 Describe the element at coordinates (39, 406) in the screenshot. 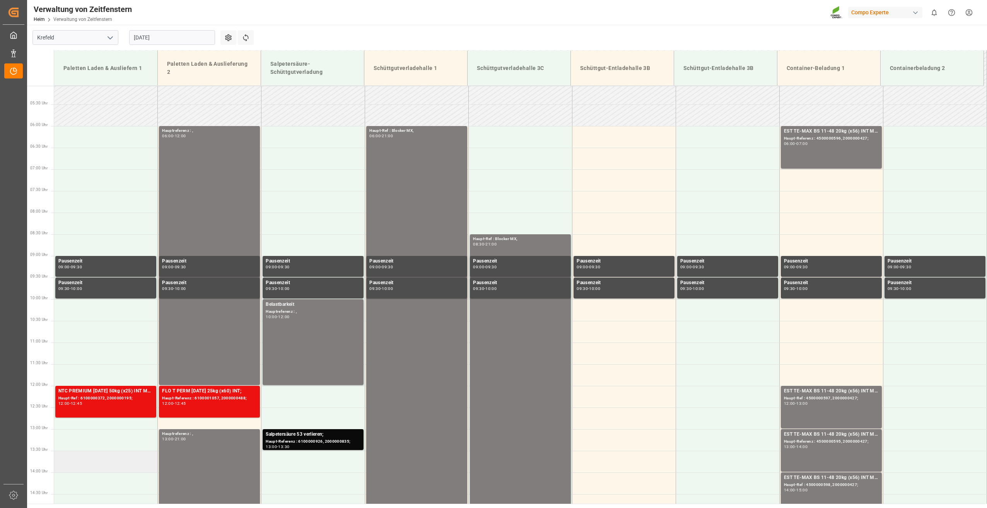

I see `span: 12:30 Uhr` at that location.